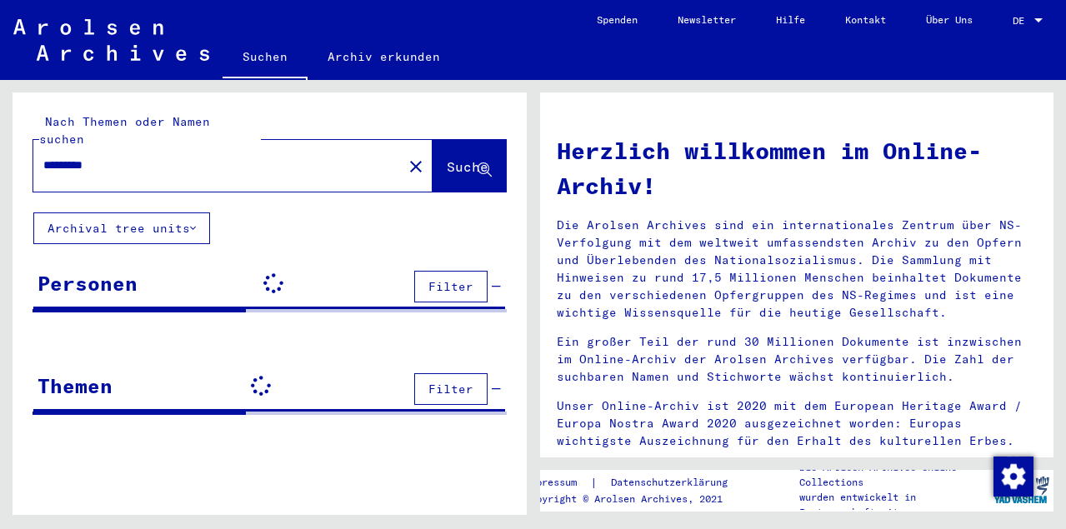  What do you see at coordinates (672, 482) in the screenshot?
I see `a: Datenschutzerklärung` at bounding box center [672, 482].